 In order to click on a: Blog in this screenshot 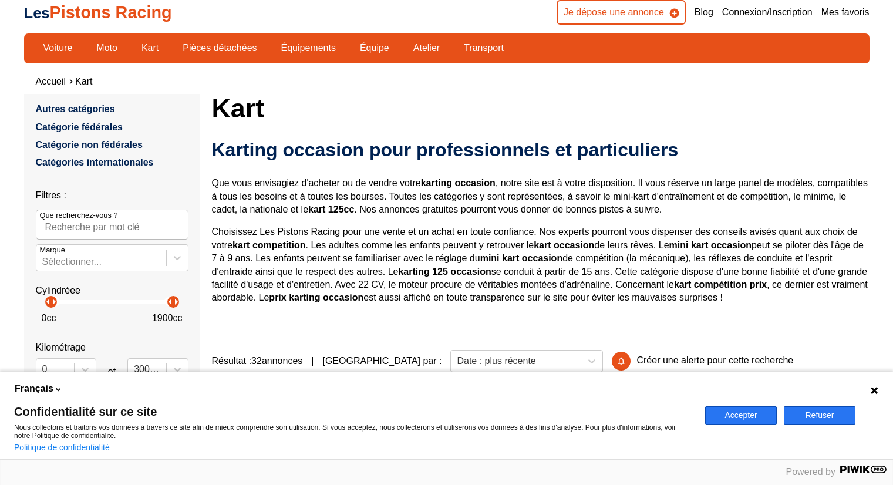, I will do `click(704, 12)`.